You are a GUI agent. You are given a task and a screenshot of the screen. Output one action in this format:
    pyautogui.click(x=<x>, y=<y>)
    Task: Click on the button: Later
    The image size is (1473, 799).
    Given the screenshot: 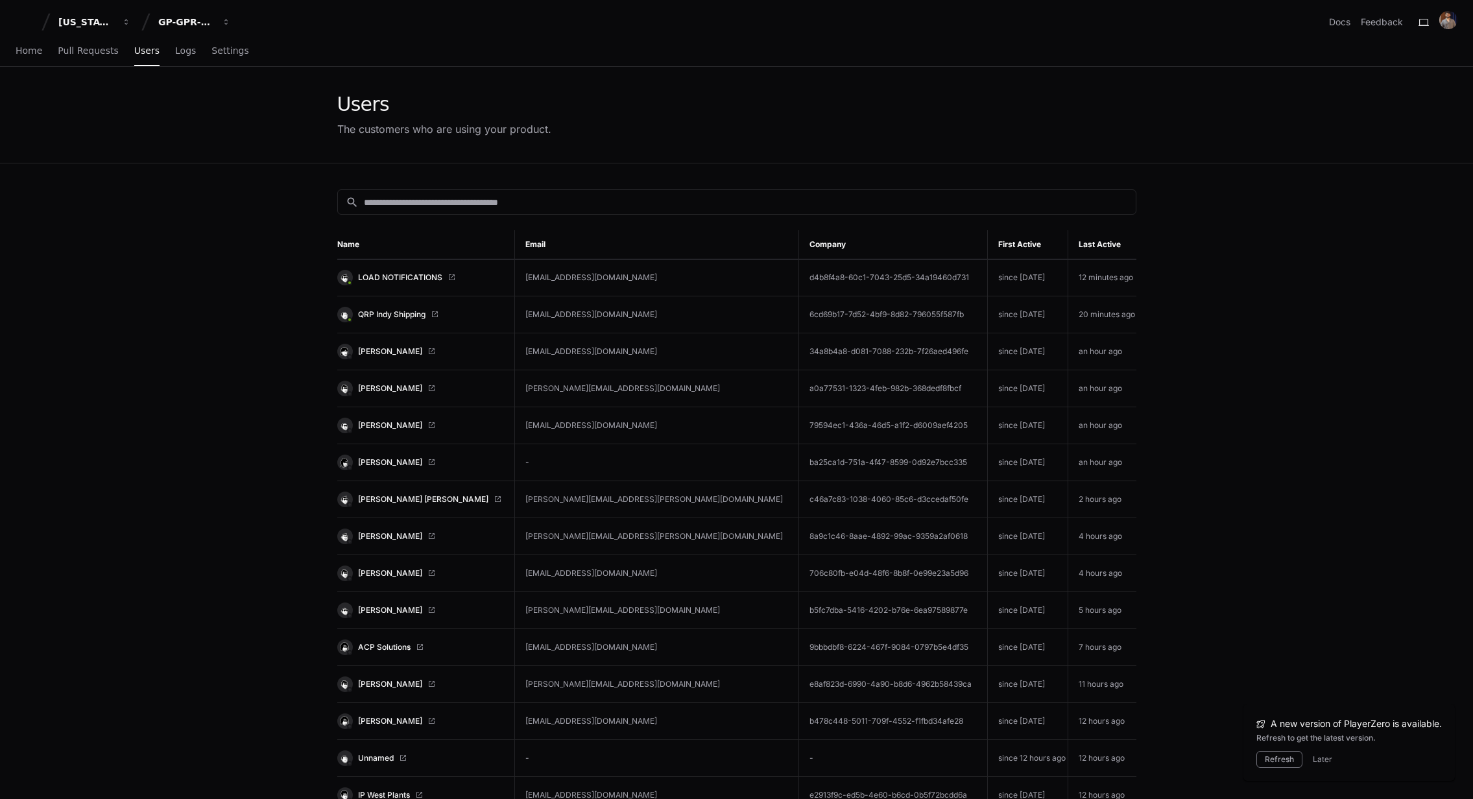 What is the action you would take?
    pyautogui.click(x=1323, y=760)
    